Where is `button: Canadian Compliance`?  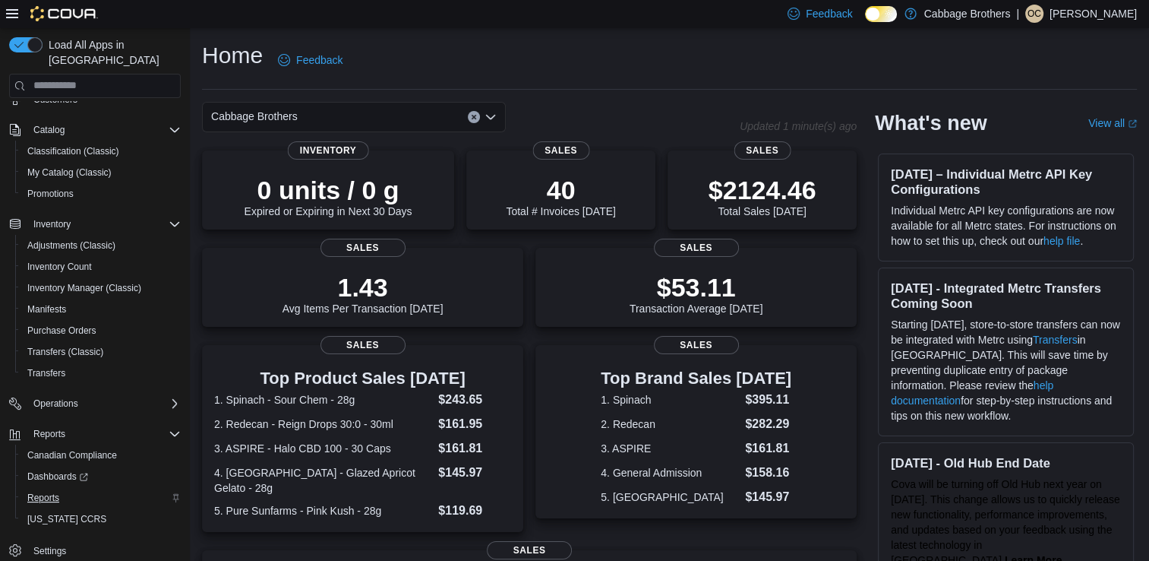
button: Canadian Compliance is located at coordinates (101, 455).